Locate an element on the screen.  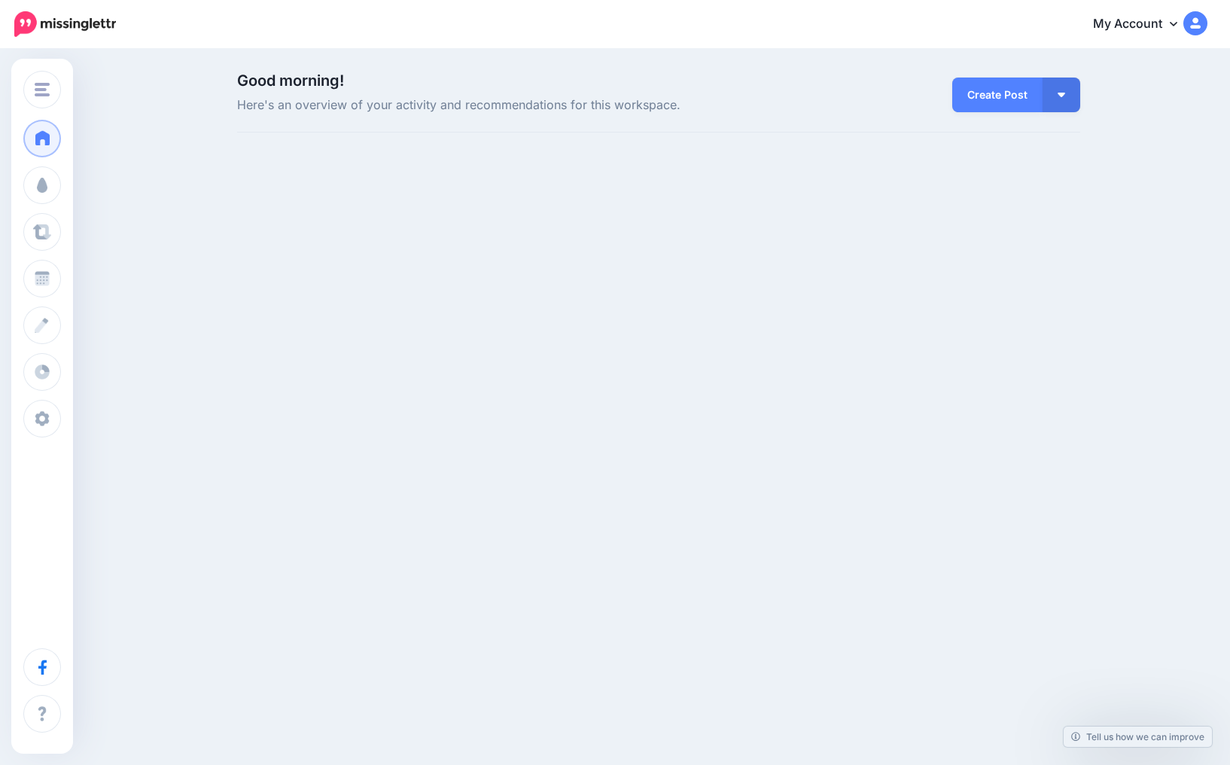
a: My Account is located at coordinates (1142, 24).